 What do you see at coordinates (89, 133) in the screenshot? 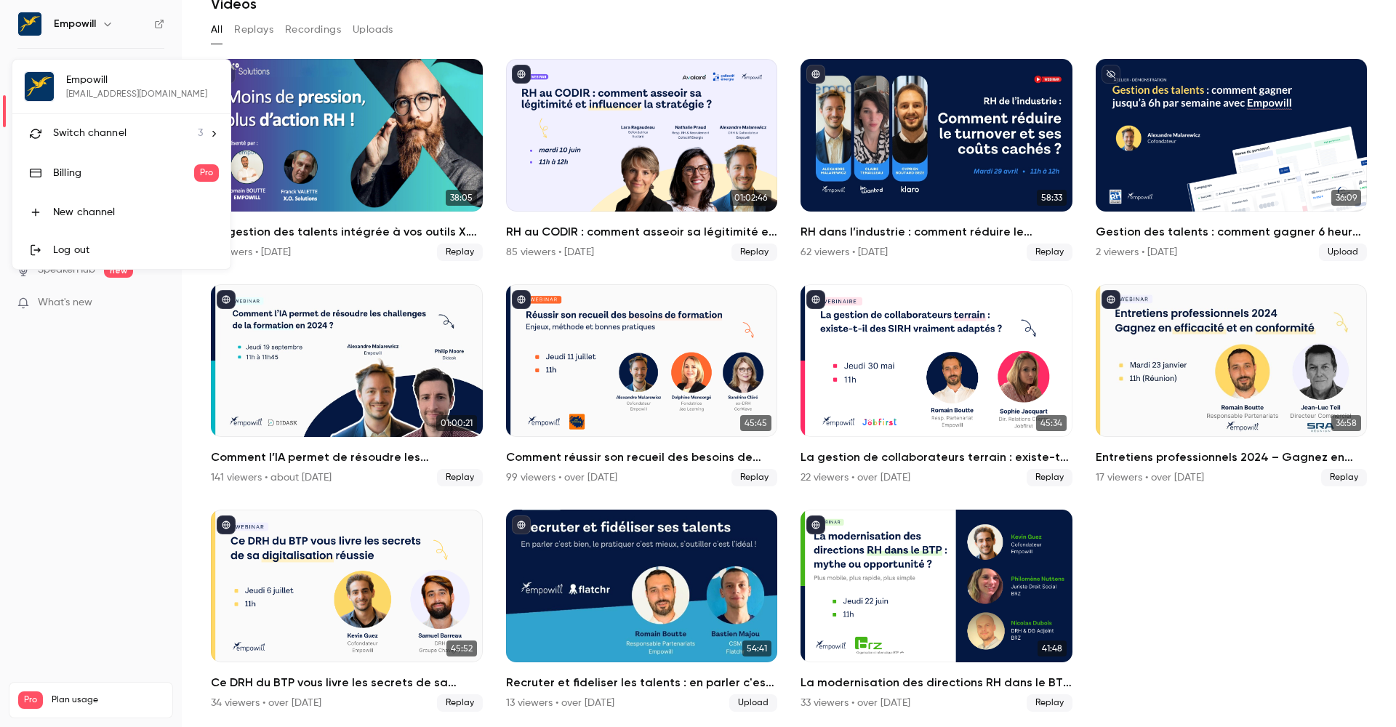
I see `span: Switch channel` at bounding box center [89, 133].